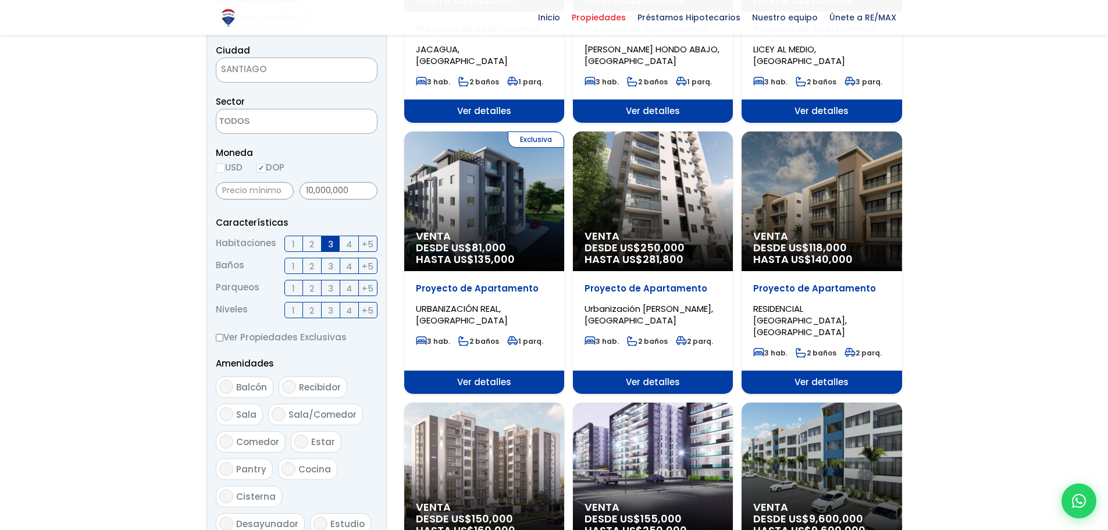 Image resolution: width=1108 pixels, height=530 pixels. What do you see at coordinates (494, 259) in the screenshot?
I see `span: 135,000` at bounding box center [494, 259].